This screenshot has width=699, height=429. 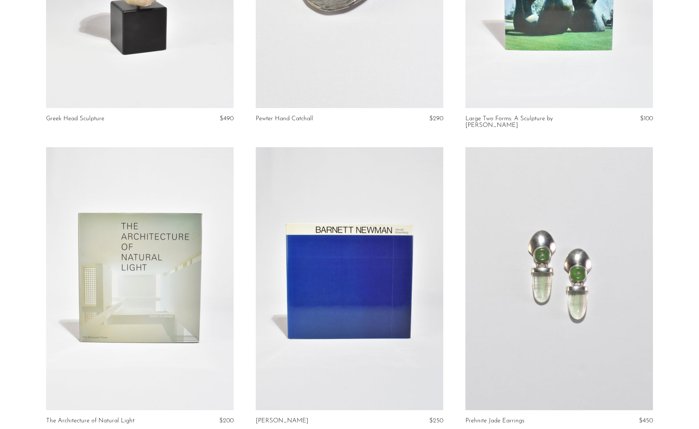 What do you see at coordinates (646, 420) in the screenshot?
I see `span: $450` at bounding box center [646, 420].